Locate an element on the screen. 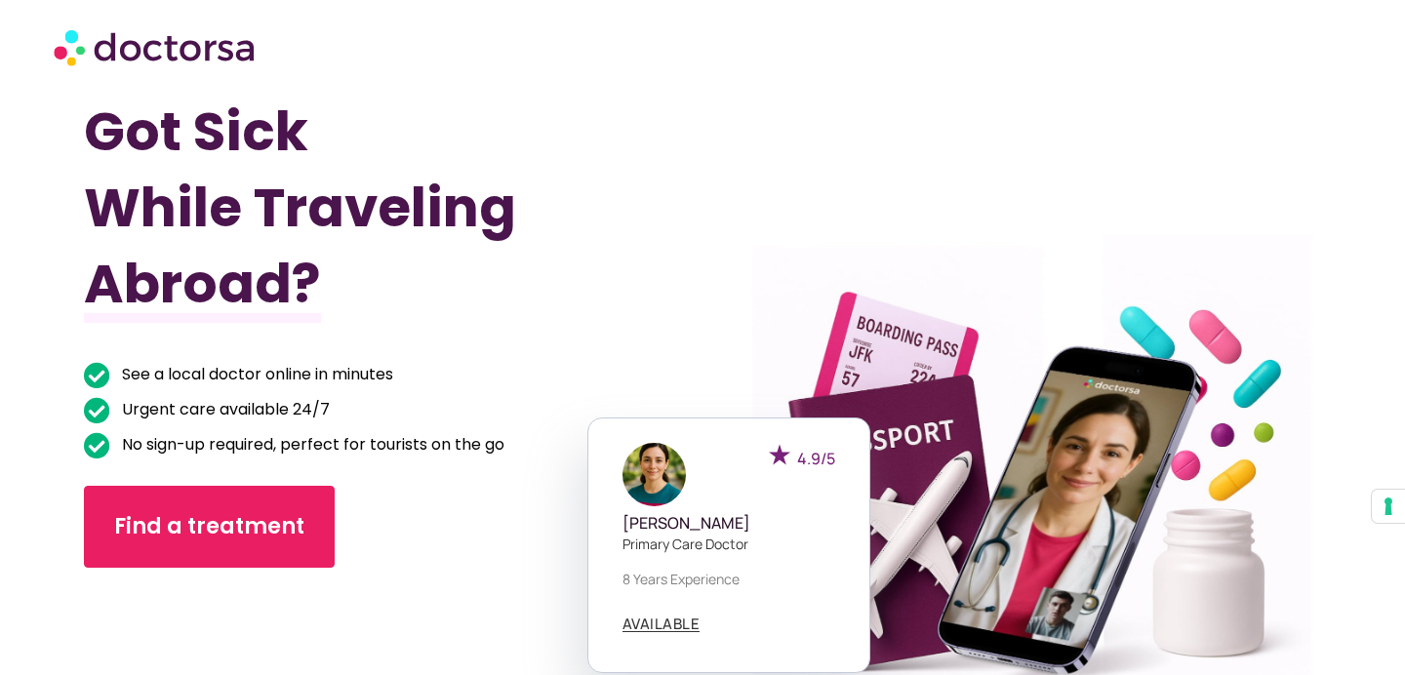 This screenshot has width=1405, height=675. h1: Got Sick While Traveling Abroad? is located at coordinates (346, 208).